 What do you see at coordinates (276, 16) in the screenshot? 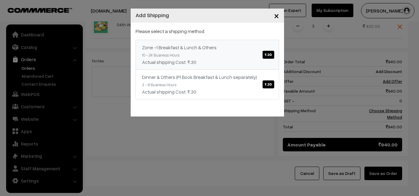
I see `button: Close` at bounding box center [276, 16].